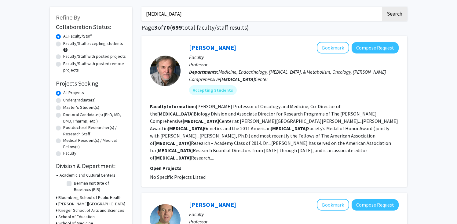 Image resolution: width=457 pixels, height=224 pixels. Describe the element at coordinates (173, 106) in the screenshot. I see `b: Faculty Information:` at that location.